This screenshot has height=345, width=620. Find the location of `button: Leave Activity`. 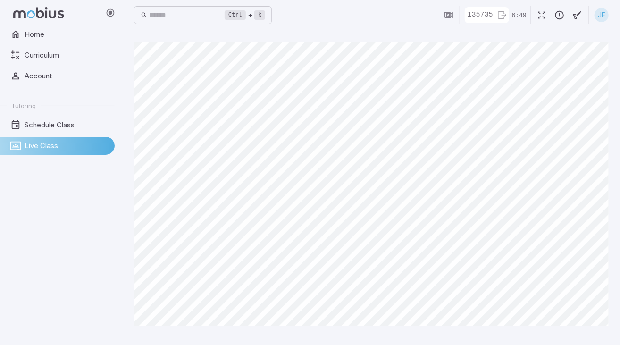

button: Leave Activity is located at coordinates (502, 15).